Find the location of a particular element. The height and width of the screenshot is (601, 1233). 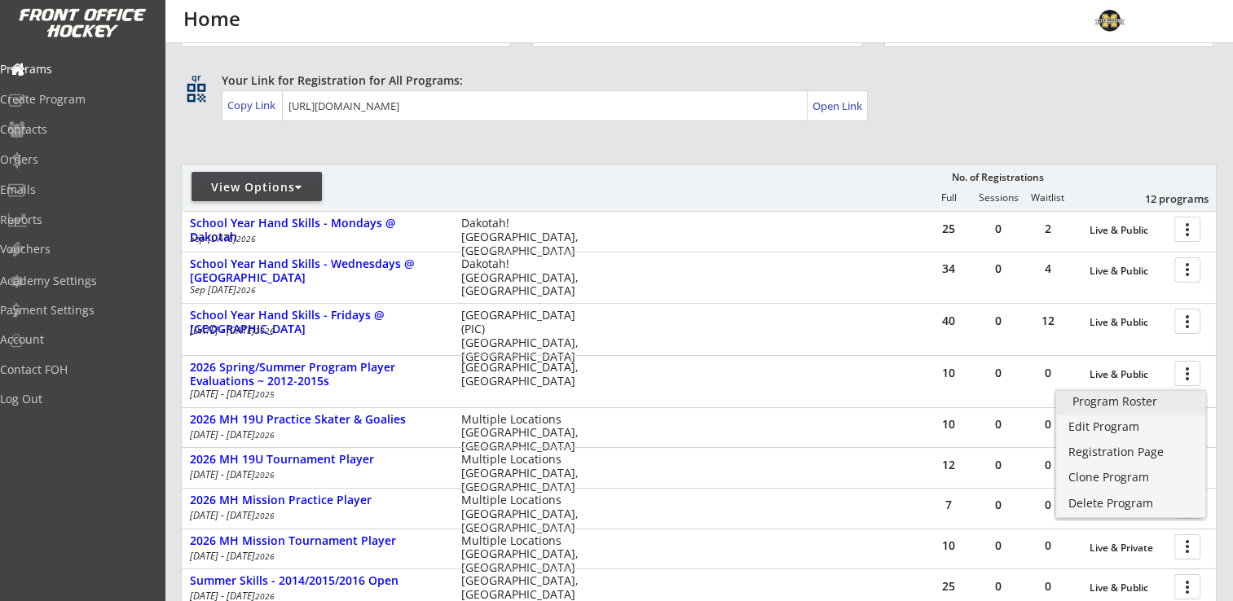

div: 7 is located at coordinates (948, 505).